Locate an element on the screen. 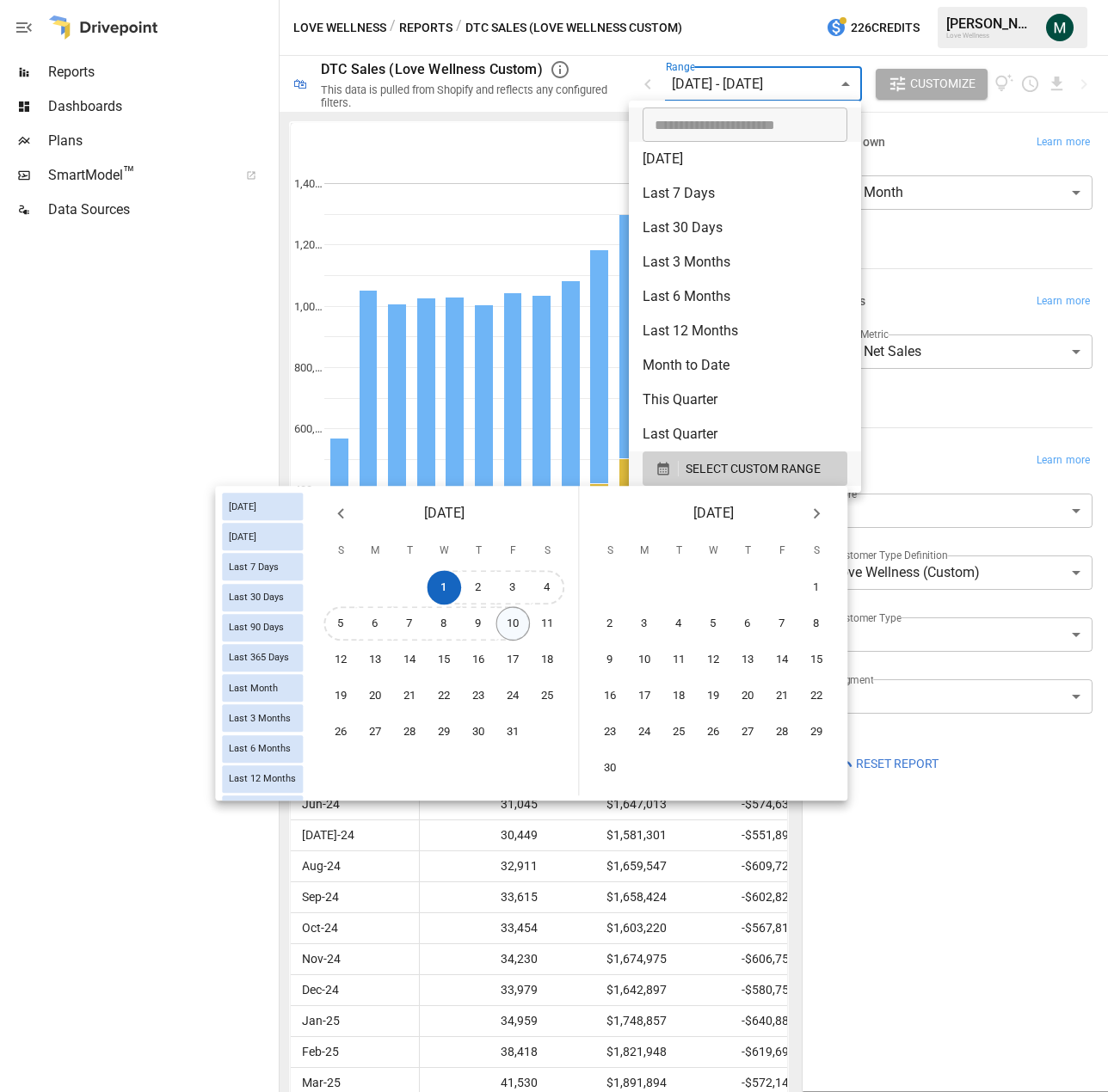 This screenshot has height=1092, width=1108. button: 29 is located at coordinates (444, 733).